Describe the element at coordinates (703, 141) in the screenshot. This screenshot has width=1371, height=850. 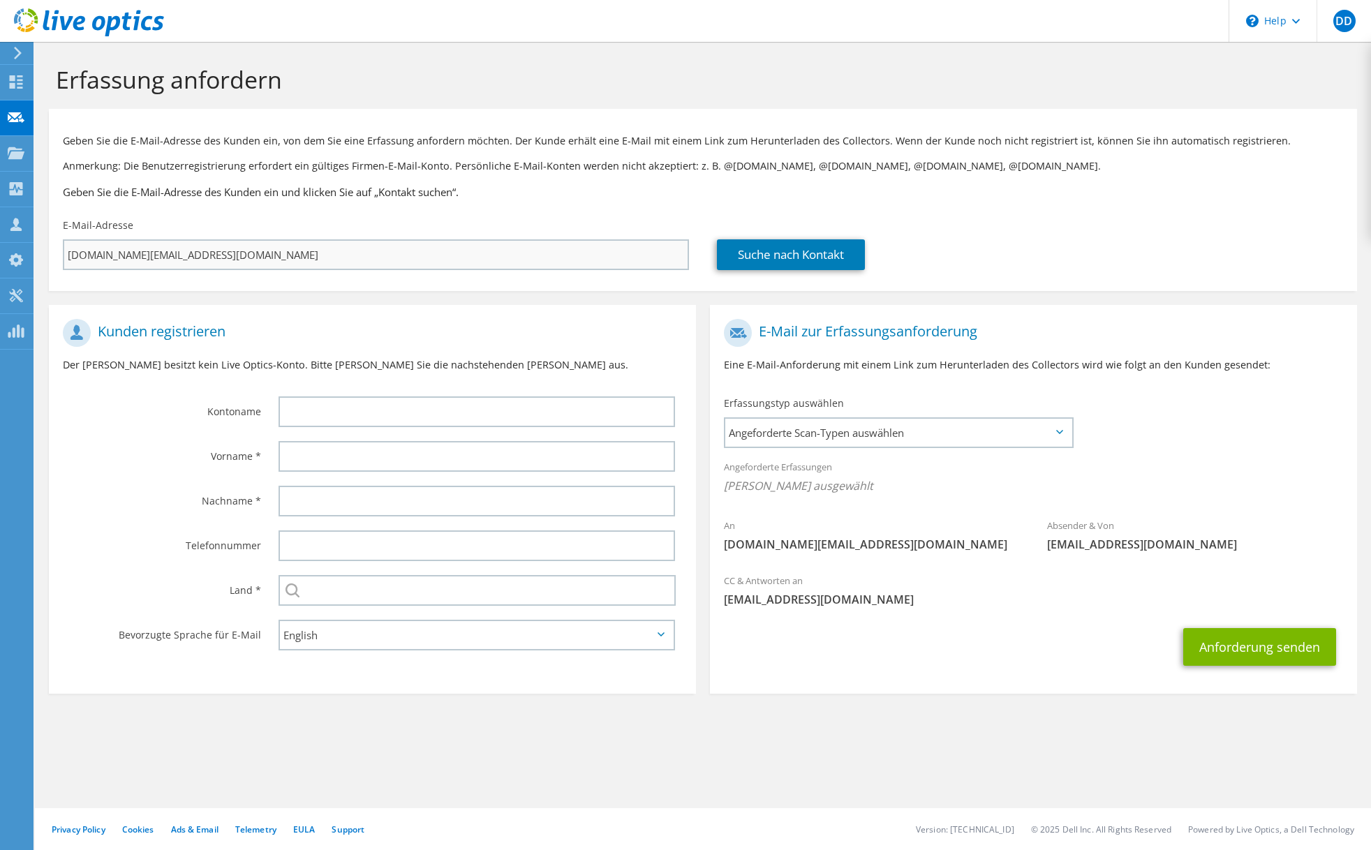
I see `p: Geben Sie die E-Mail-Adresse des Kunden ein, von dem Sie eine Erfassung anfordern möchten. Der Ku...` at that location.